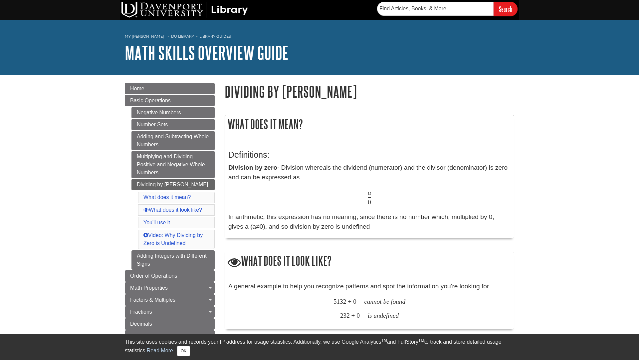 Image resolution: width=639 pixels, height=360 pixels. I want to click on a: Multiplying and Dividing Positive and Negative Whole Numbers, so click(173, 165).